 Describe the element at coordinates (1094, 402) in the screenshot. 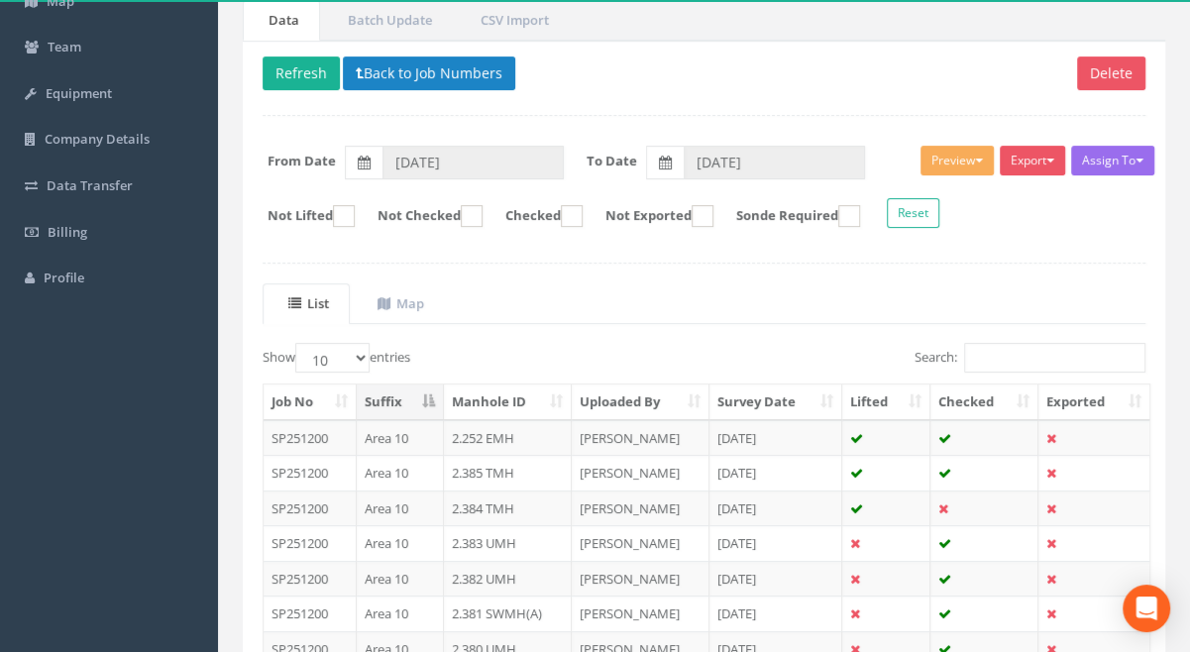

I see `th: Exported: activate to sort column ascending` at that location.